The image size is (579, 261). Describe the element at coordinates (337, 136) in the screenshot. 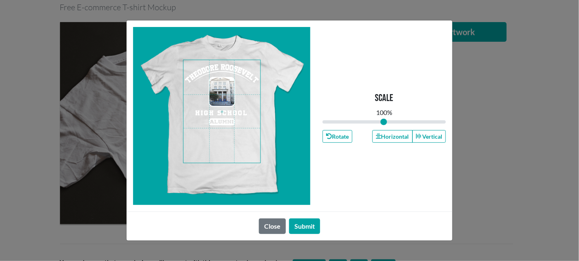

I see `button: Rotate` at that location.